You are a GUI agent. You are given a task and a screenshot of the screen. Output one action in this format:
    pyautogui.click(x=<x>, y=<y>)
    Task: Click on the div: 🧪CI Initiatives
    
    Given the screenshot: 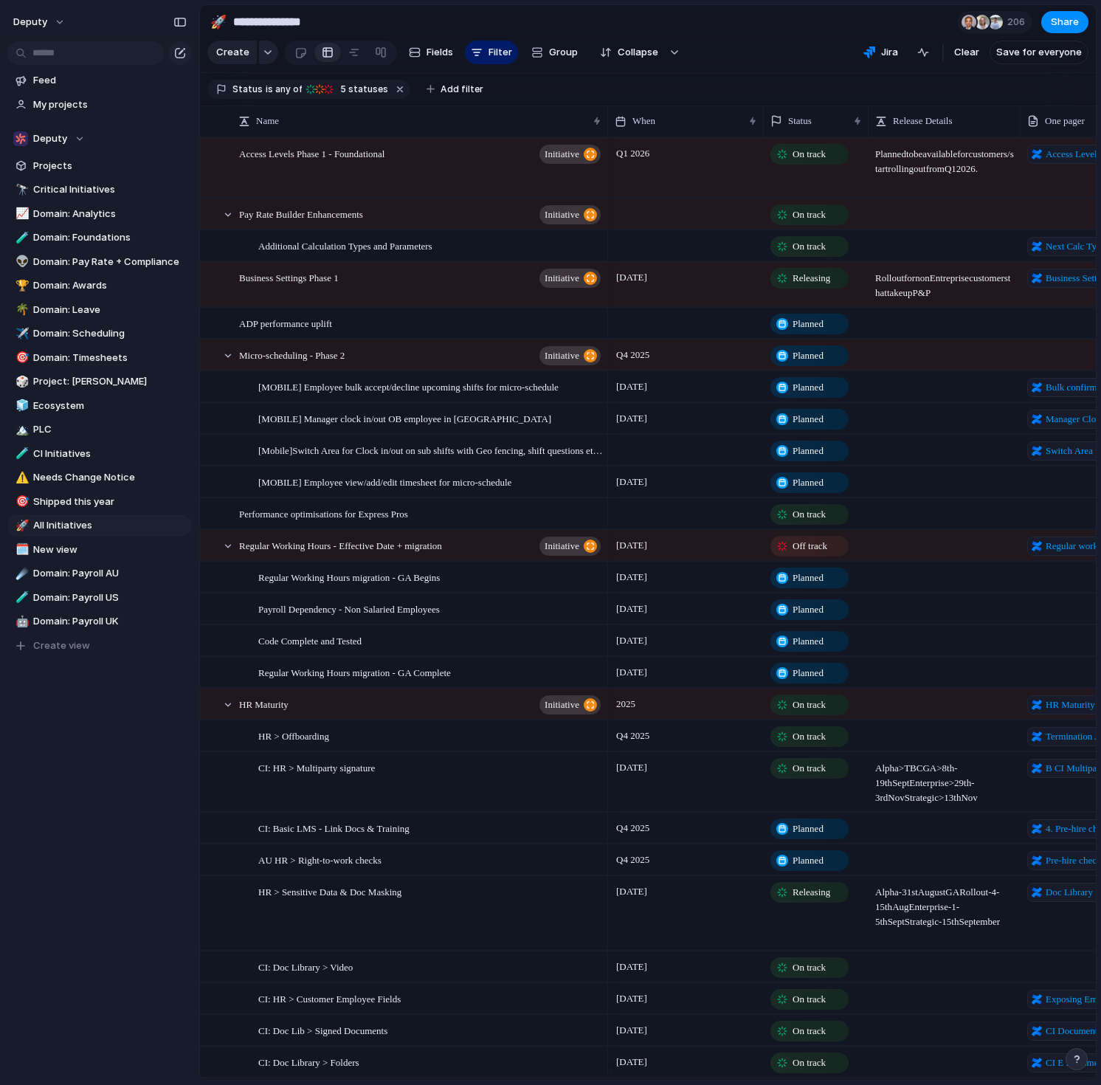 What is the action you would take?
    pyautogui.click(x=100, y=454)
    